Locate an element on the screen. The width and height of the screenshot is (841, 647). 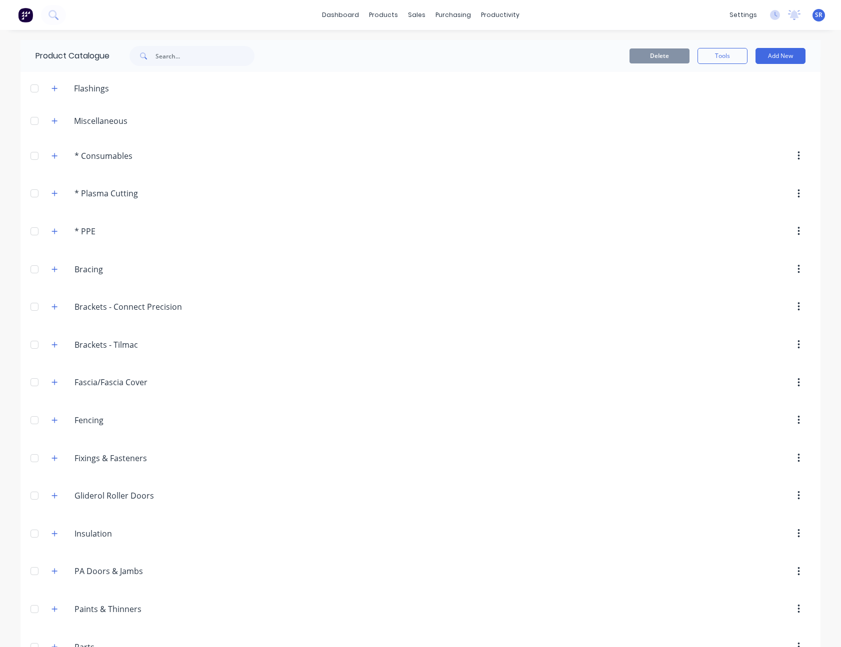
div: Miscellaneous is located at coordinates (100, 121).